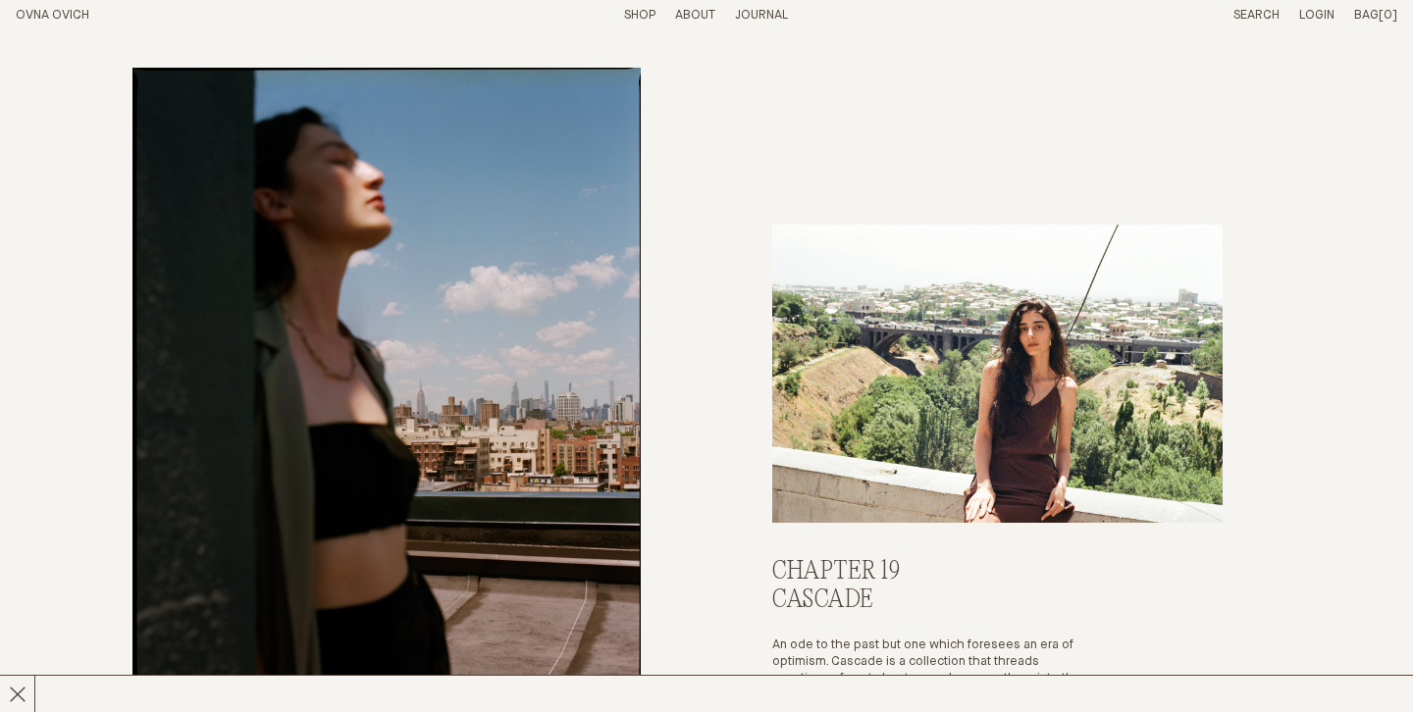  What do you see at coordinates (1256, 15) in the screenshot?
I see `a: Search` at bounding box center [1256, 15].